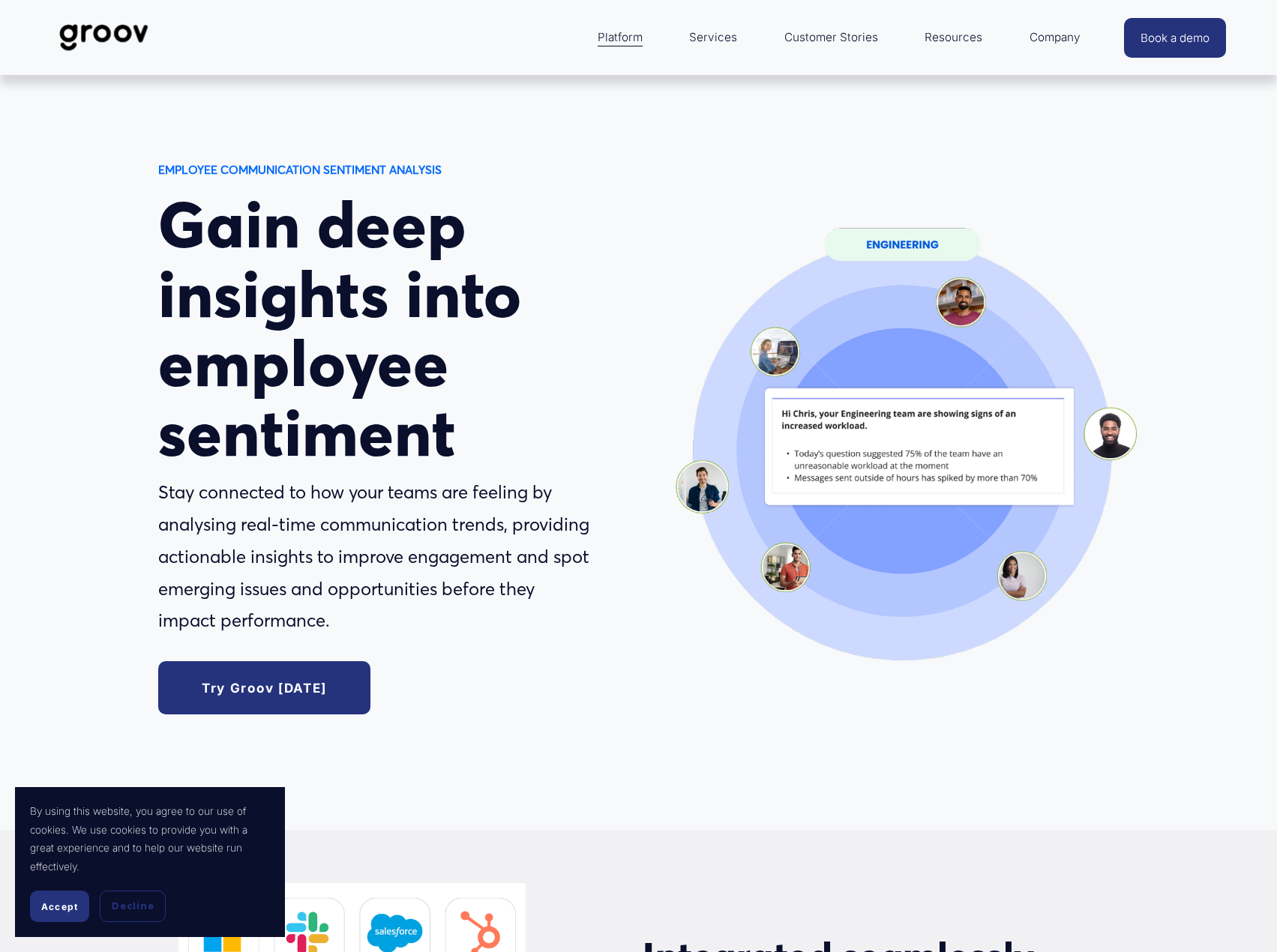 The width and height of the screenshot is (1277, 952). I want to click on img: Groov | Workplace Science Platform | Unlock Performance | Drive Results, so click(104, 38).